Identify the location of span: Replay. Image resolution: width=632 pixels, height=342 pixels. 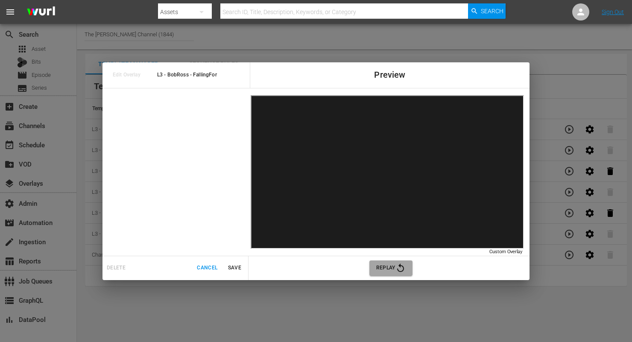
(391, 268).